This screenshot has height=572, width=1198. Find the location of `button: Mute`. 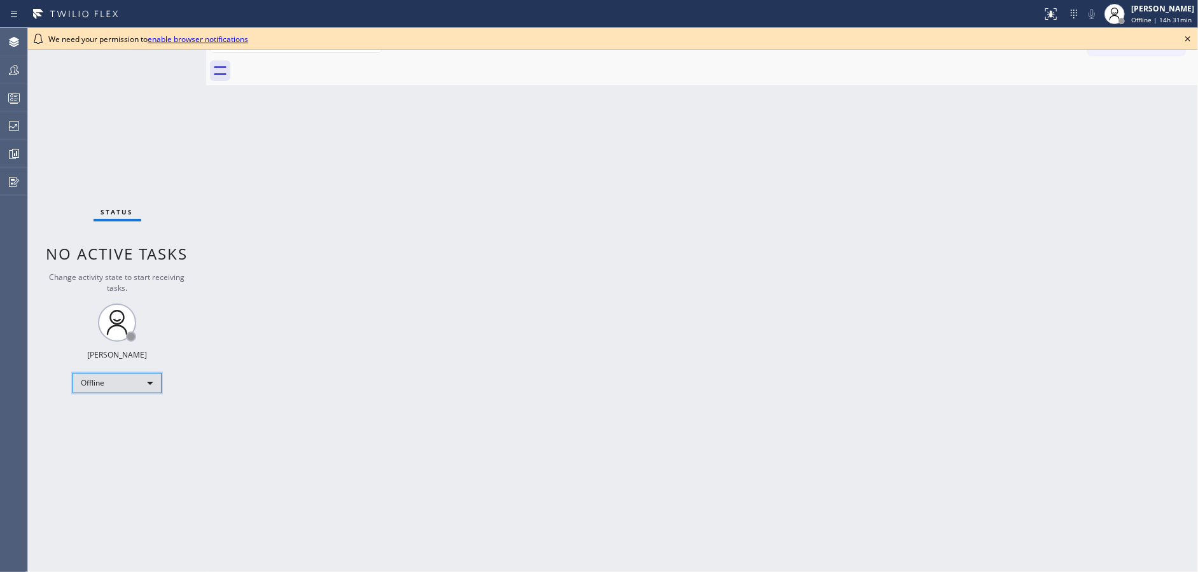

button: Mute is located at coordinates (1092, 14).